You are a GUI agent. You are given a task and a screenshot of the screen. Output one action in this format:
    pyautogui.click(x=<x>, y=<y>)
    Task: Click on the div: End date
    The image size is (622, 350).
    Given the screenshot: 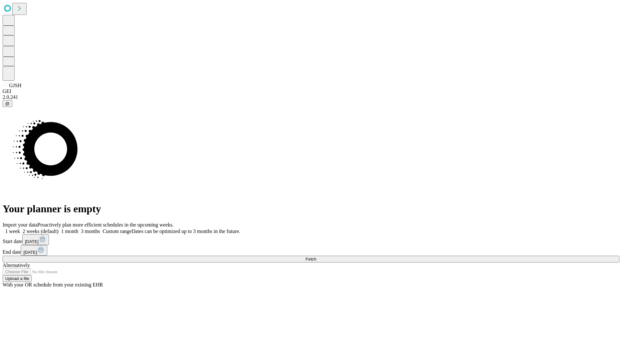 What is the action you would take?
    pyautogui.click(x=311, y=250)
    